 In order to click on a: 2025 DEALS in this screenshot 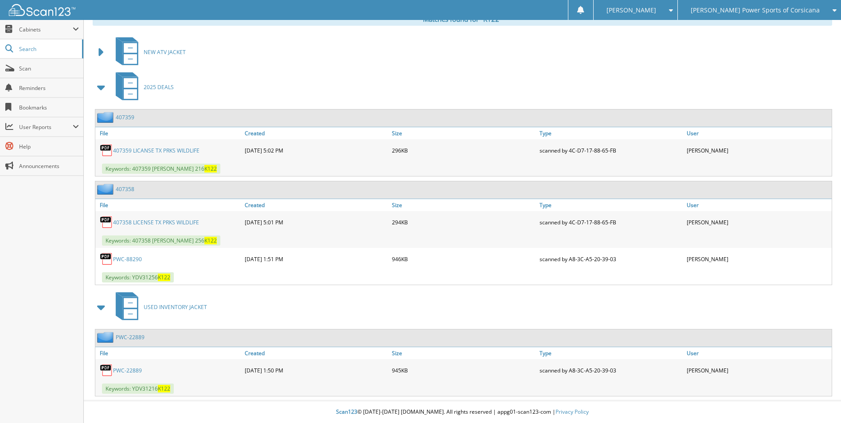, I will do `click(142, 87)`.